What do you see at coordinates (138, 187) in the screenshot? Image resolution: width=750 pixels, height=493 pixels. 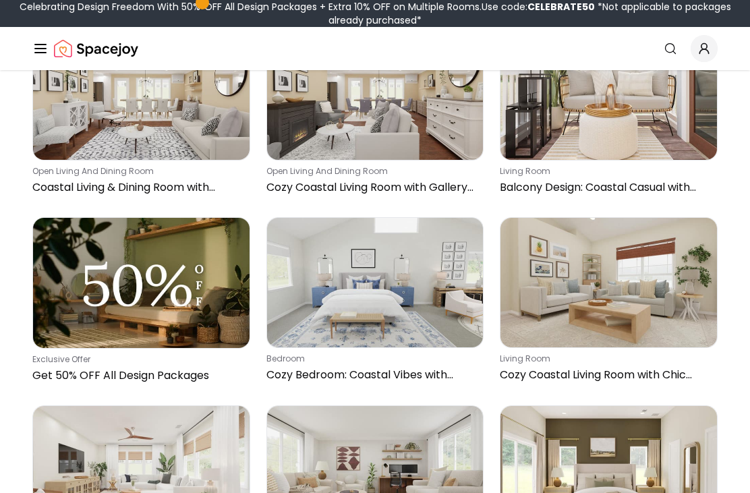 I see `p: Coastal Living & Dining Room with Gallery Wall` at bounding box center [138, 187].